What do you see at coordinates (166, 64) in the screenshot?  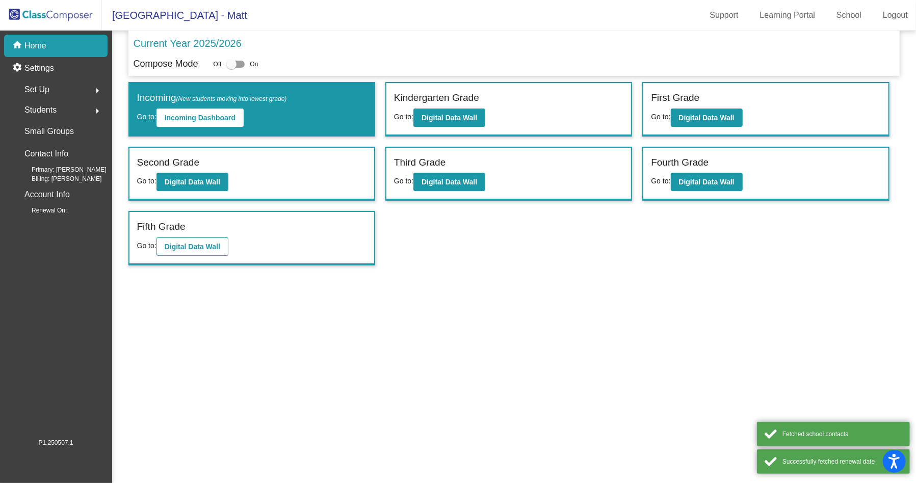 I see `p: Compose Mode` at bounding box center [166, 64].